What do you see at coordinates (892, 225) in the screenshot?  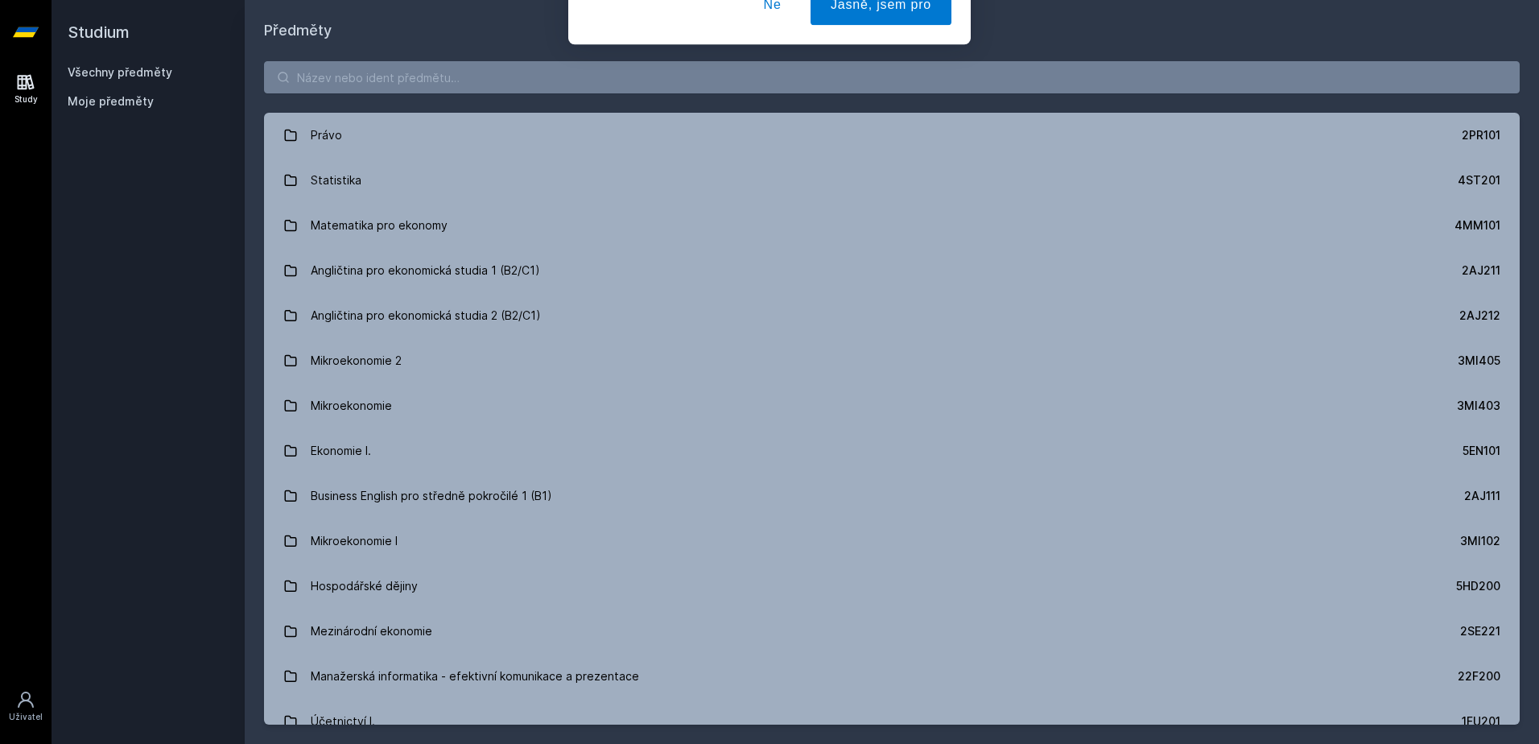 I see `a: Matematika pro ekonomy 4MM101` at bounding box center [892, 225].